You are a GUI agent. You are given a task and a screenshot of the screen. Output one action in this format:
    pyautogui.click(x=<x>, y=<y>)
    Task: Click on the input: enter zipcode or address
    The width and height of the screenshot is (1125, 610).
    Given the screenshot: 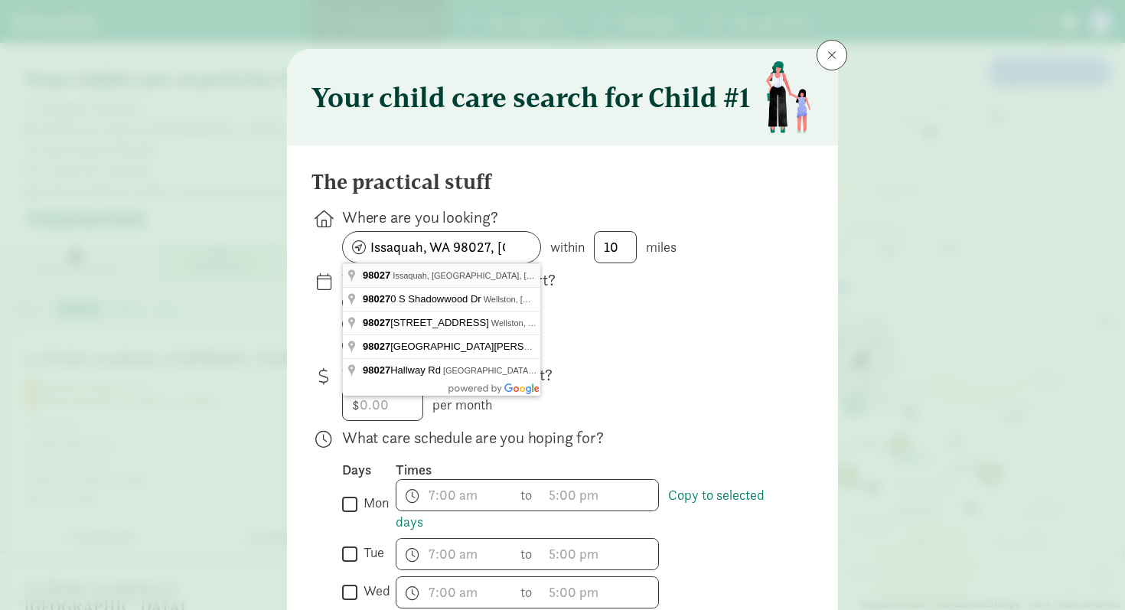 What is the action you would take?
    pyautogui.click(x=442, y=247)
    